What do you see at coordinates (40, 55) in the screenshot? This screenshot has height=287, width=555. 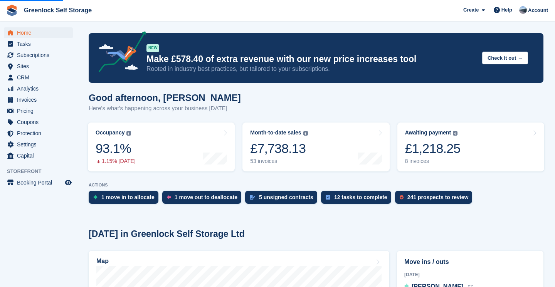 I see `span: Subscriptions` at bounding box center [40, 55].